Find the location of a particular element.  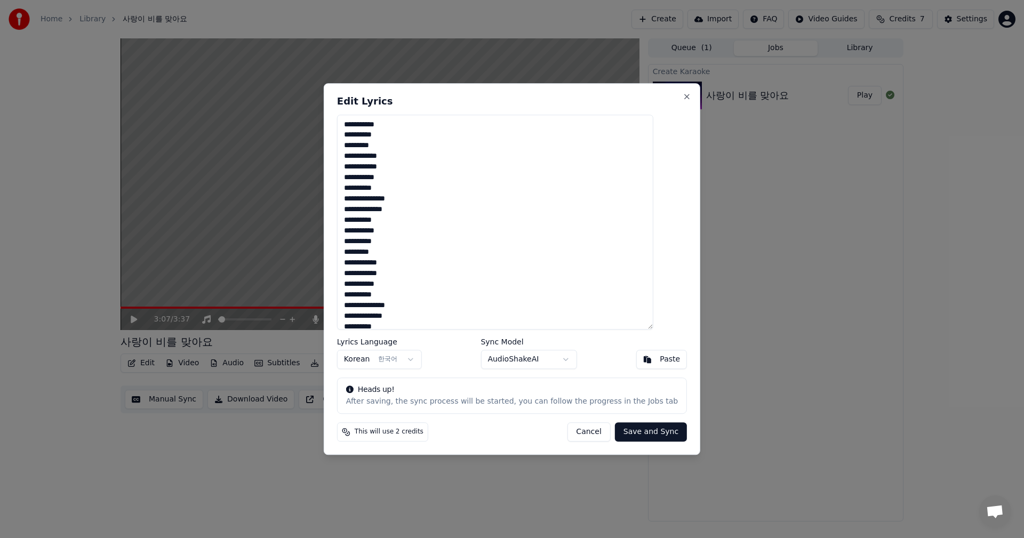

div: Heads up! is located at coordinates (512, 390).